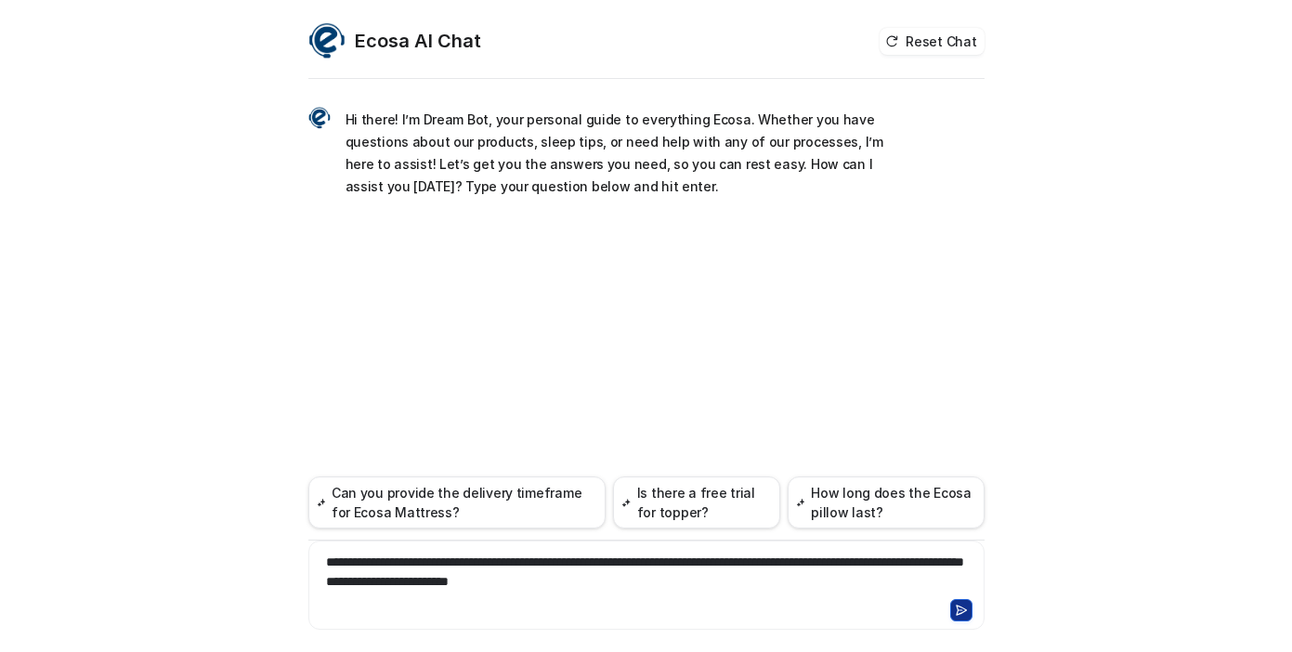 Image resolution: width=1292 pixels, height=652 pixels. I want to click on button: Is there a free trial for topper?, so click(696, 503).